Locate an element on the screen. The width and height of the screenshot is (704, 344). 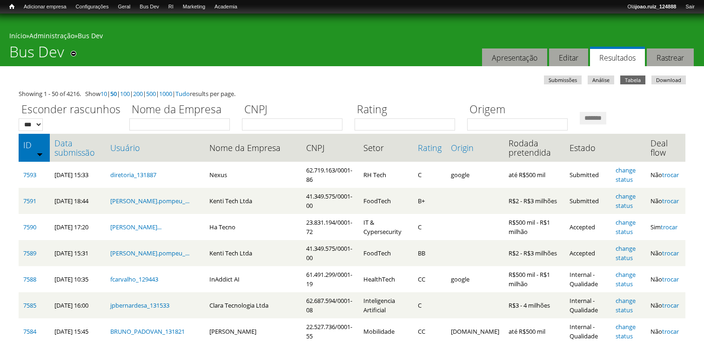
a: 200 is located at coordinates (138, 94).